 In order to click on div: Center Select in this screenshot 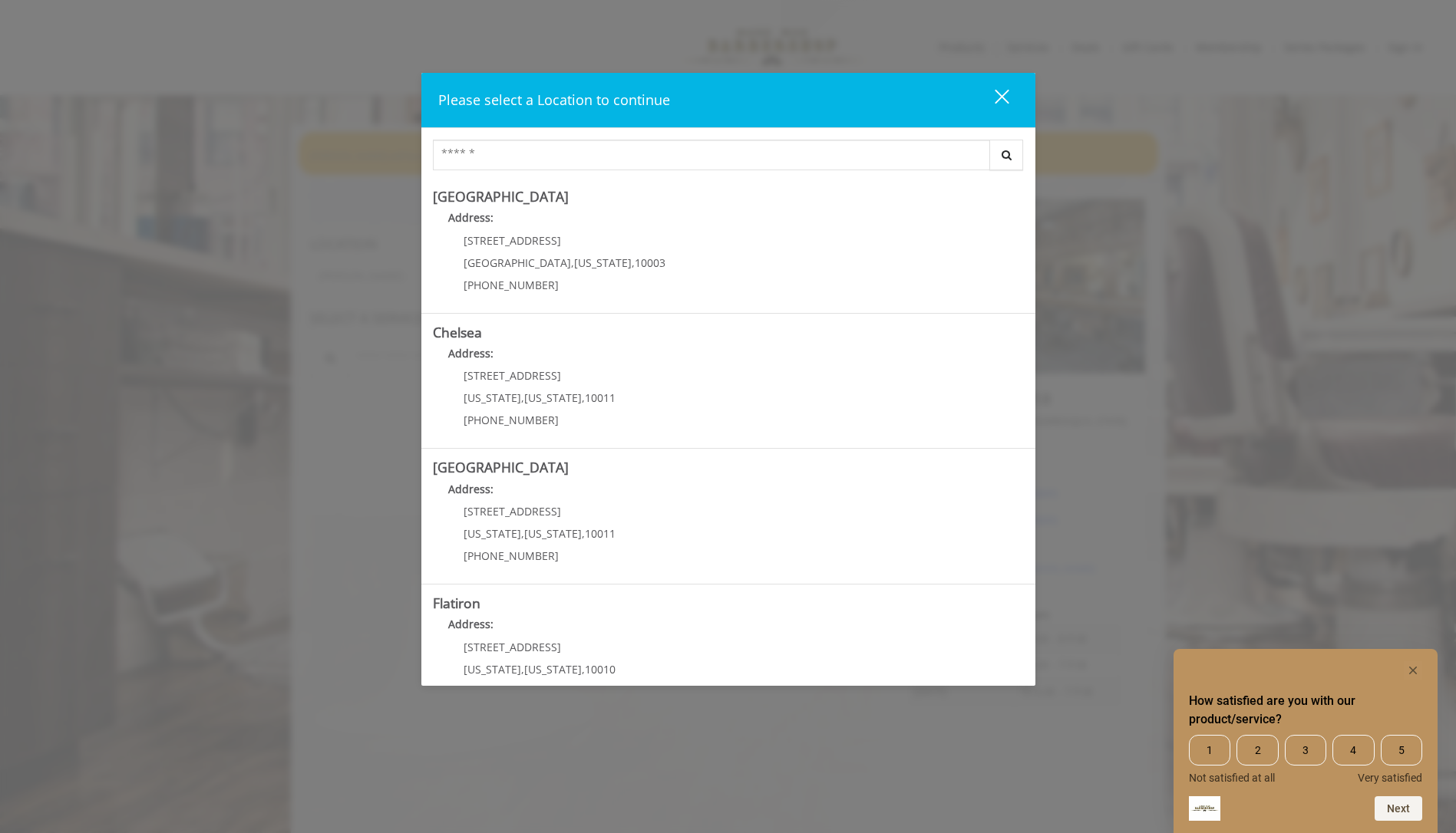, I will do `click(728, 159)`.